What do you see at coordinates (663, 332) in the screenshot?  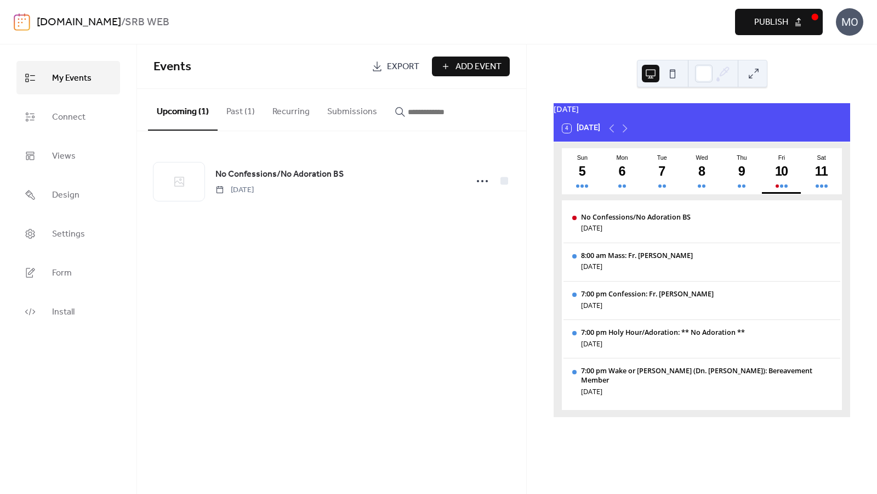 I see `div: 7:00 pm Holy Hour/Adoration: ** No Adoration **` at bounding box center [663, 332].